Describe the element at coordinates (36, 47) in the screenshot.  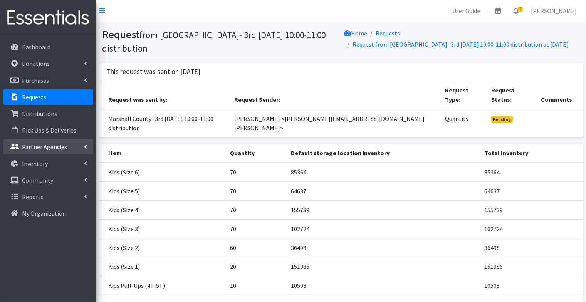
I see `p: Dashboard` at that location.